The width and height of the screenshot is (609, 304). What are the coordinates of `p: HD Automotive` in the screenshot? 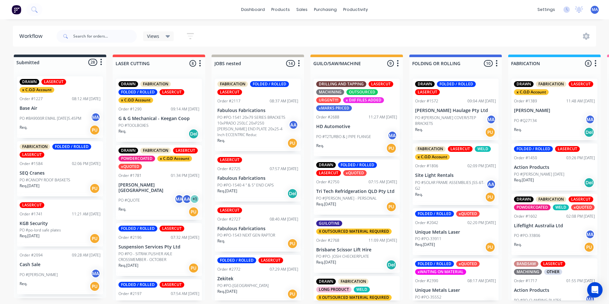 It's located at (357, 127).